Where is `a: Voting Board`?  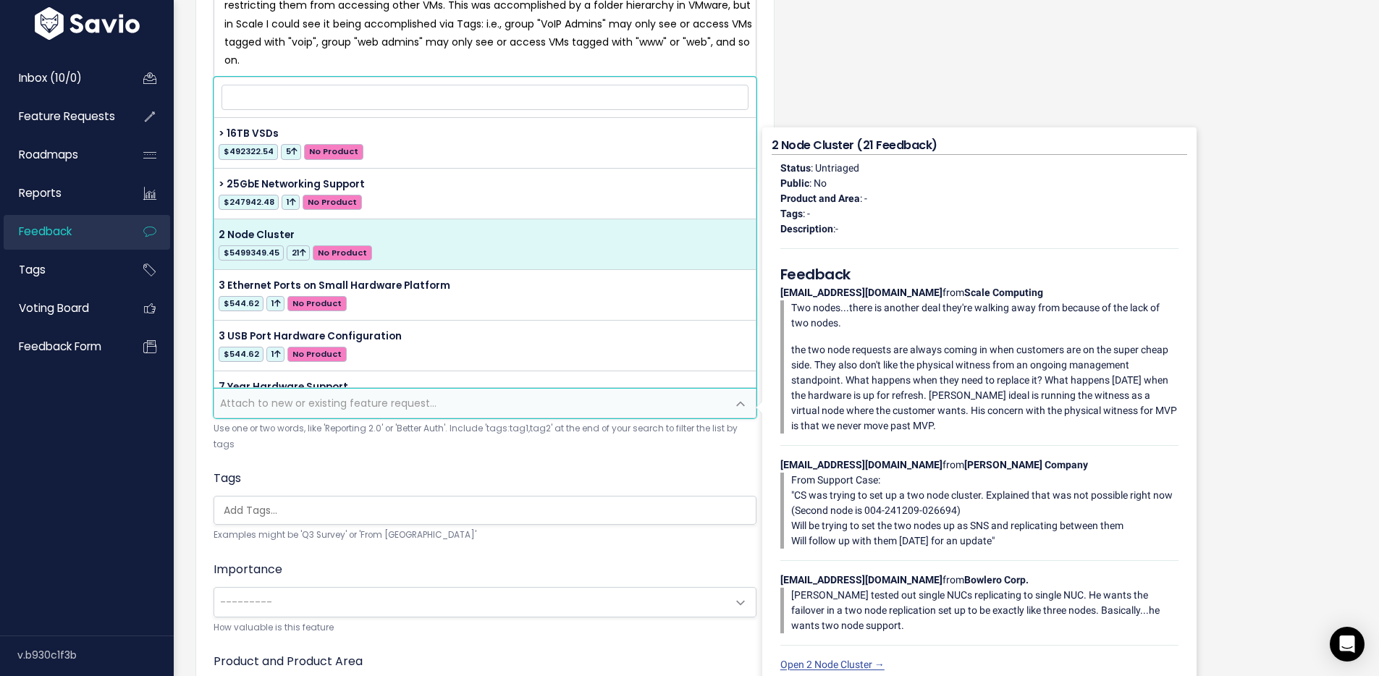
a: Voting Board is located at coordinates (62, 308).